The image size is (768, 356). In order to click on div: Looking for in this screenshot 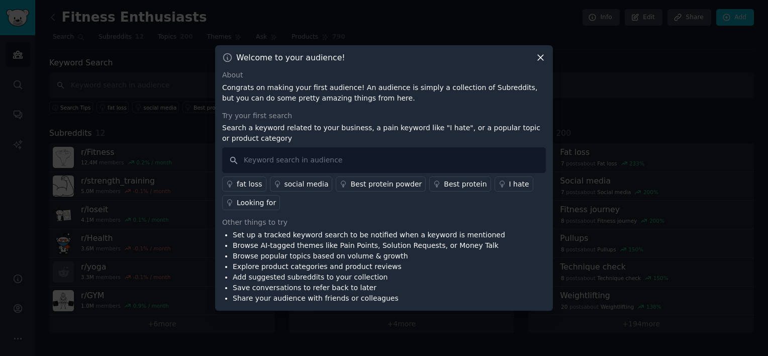, I will do `click(256, 203)`.